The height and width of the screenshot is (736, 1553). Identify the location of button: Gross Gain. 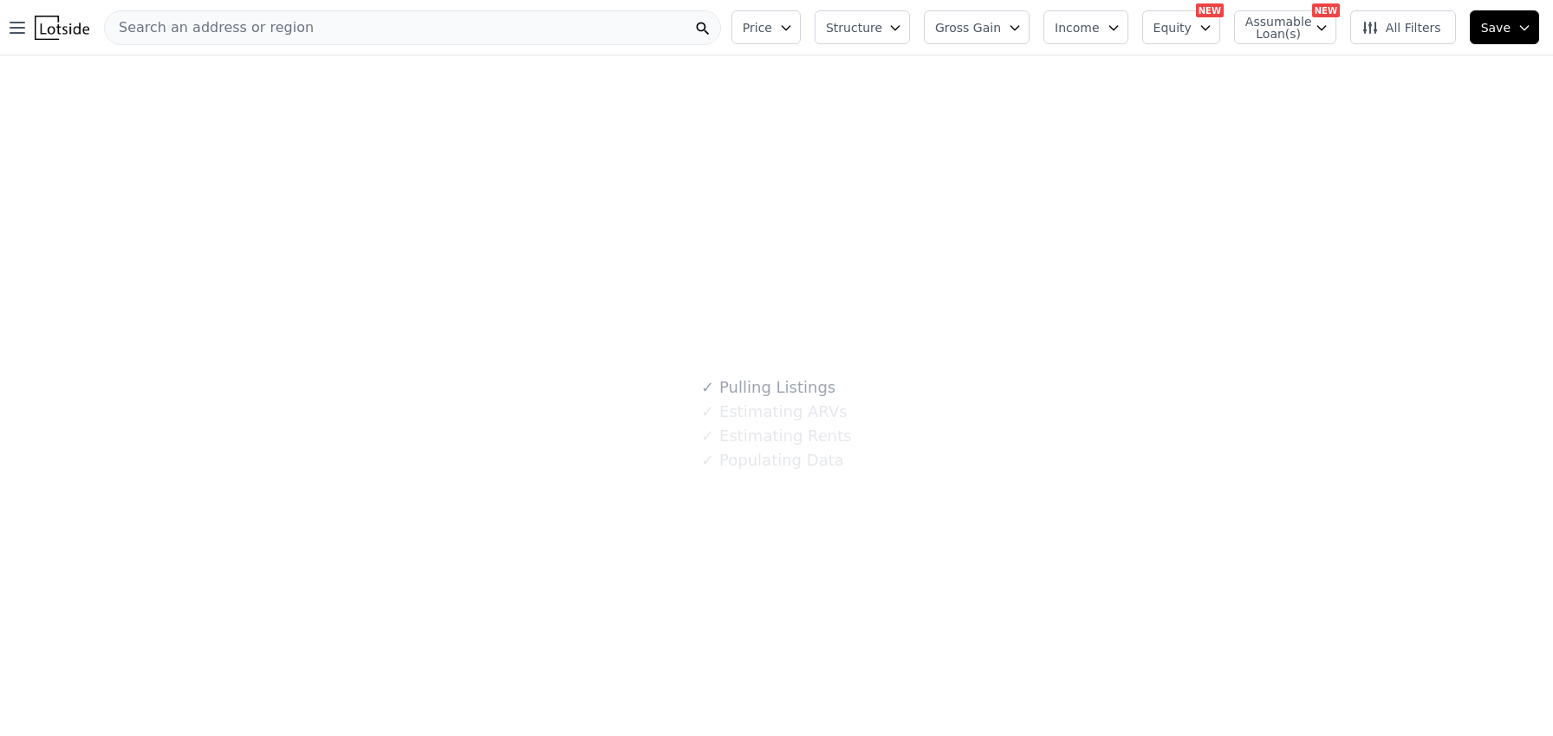
(977, 27).